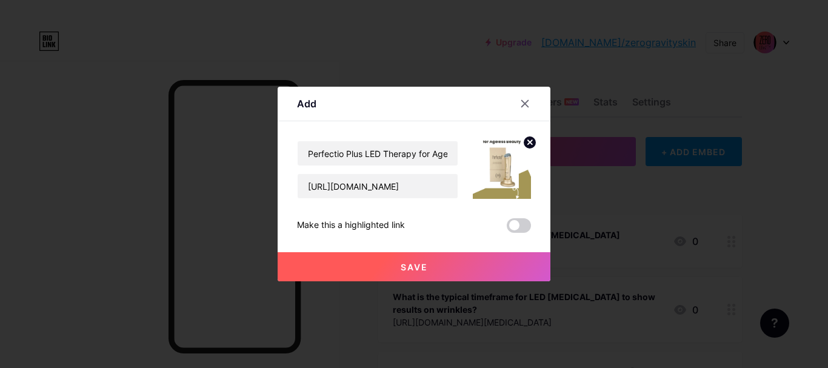 The width and height of the screenshot is (828, 368). What do you see at coordinates (502, 170) in the screenshot?
I see `img: link_thumbnail` at bounding box center [502, 170].